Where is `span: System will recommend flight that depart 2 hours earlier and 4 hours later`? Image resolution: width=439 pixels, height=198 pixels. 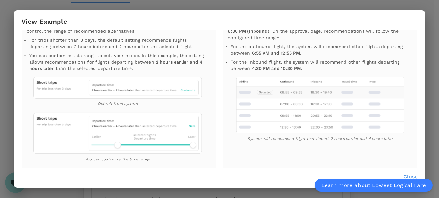
span: System will recommend flight that depart 2 hours earlier and 4 hours later is located at coordinates (320, 139).